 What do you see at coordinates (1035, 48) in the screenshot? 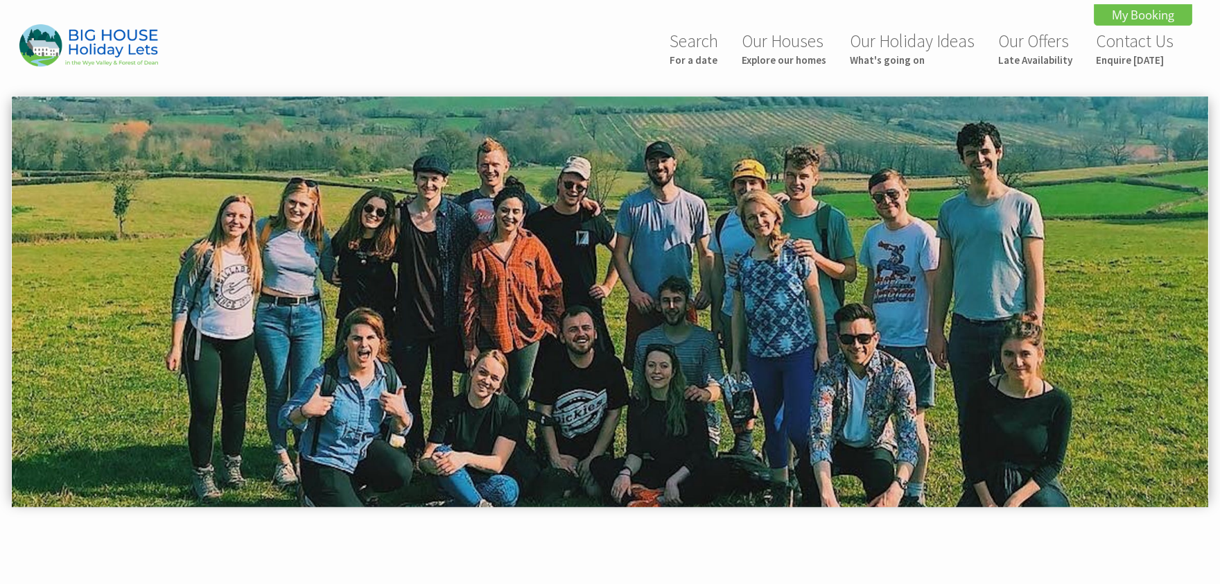
I see `a: Our OffersLate Availability` at bounding box center [1035, 48].